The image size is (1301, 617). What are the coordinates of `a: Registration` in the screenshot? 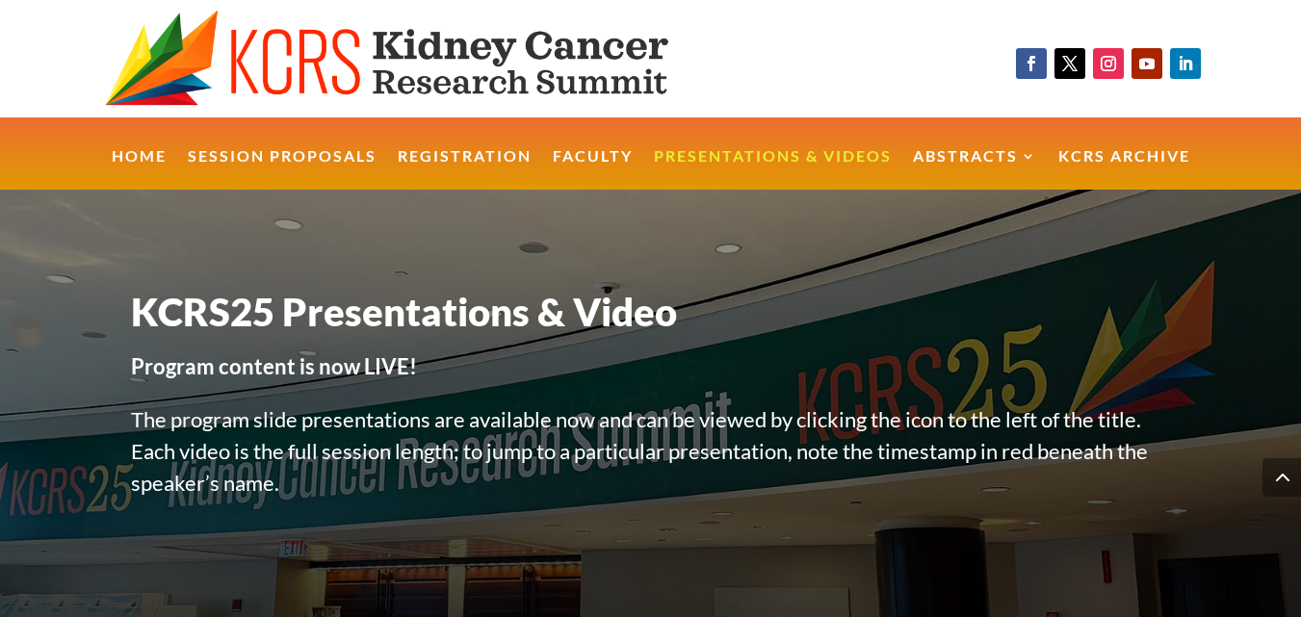 It's located at (464, 170).